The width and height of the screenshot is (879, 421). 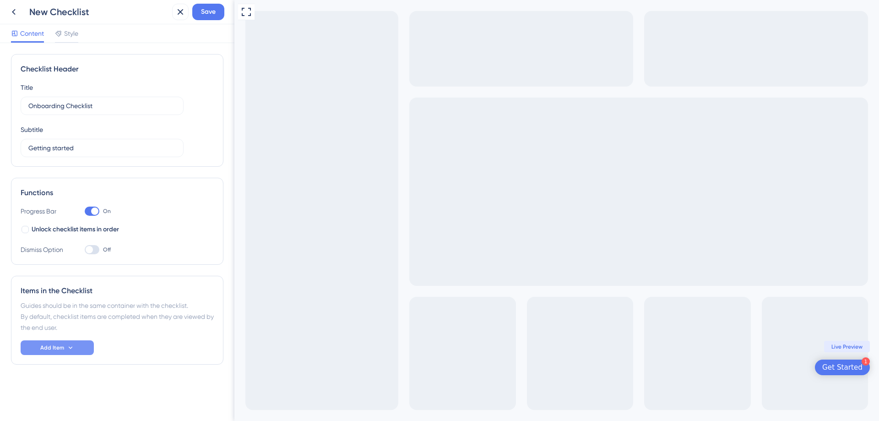 I want to click on span: Live Preview, so click(x=613, y=347).